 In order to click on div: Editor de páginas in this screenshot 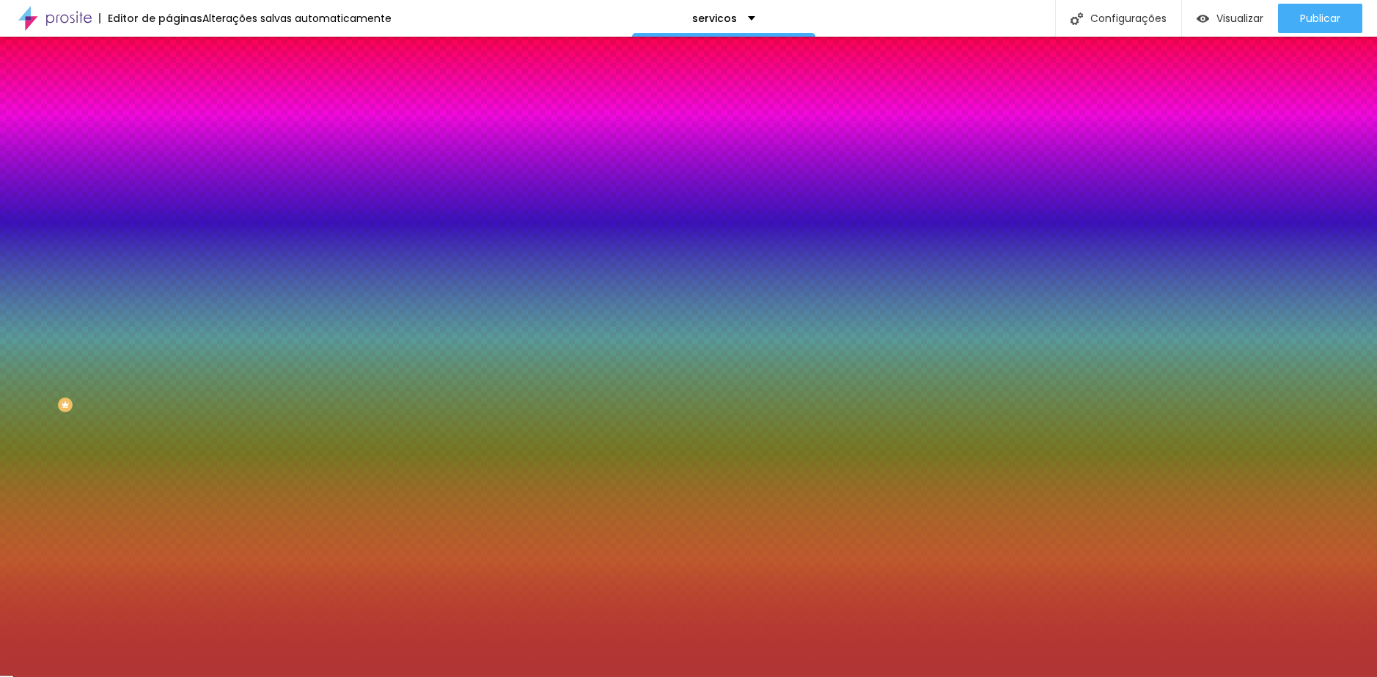, I will do `click(150, 18)`.